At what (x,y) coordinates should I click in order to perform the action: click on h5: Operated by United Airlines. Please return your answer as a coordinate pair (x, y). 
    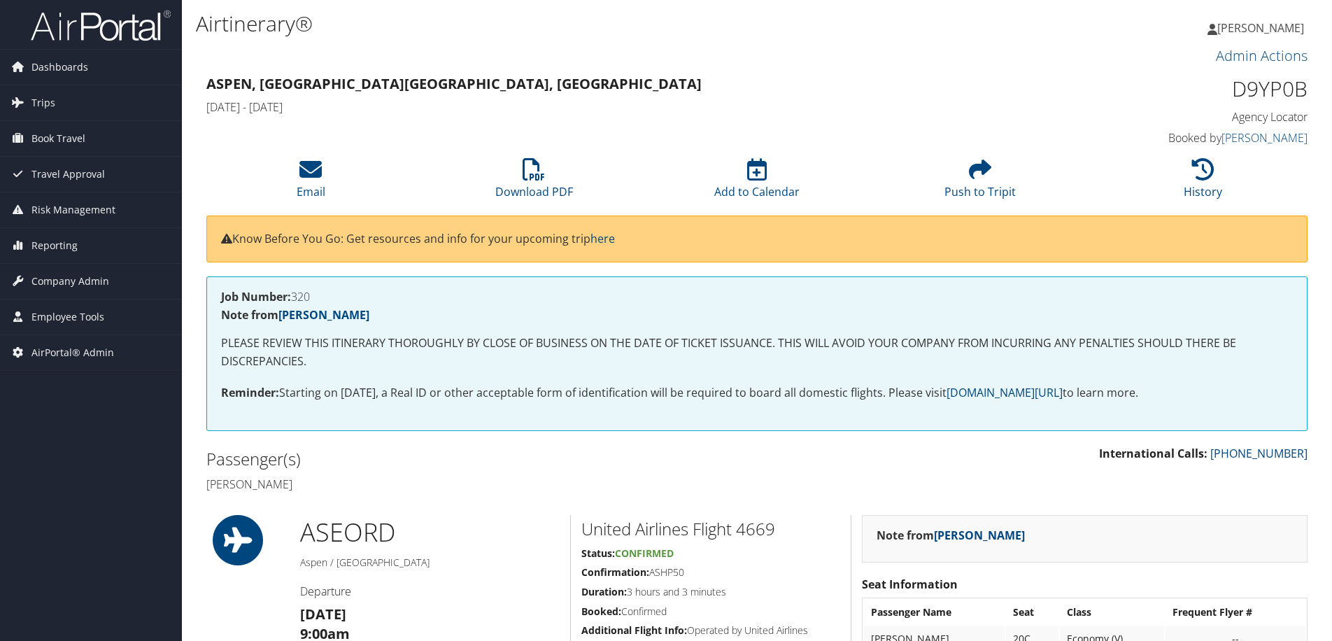
    Looking at the image, I should click on (711, 630).